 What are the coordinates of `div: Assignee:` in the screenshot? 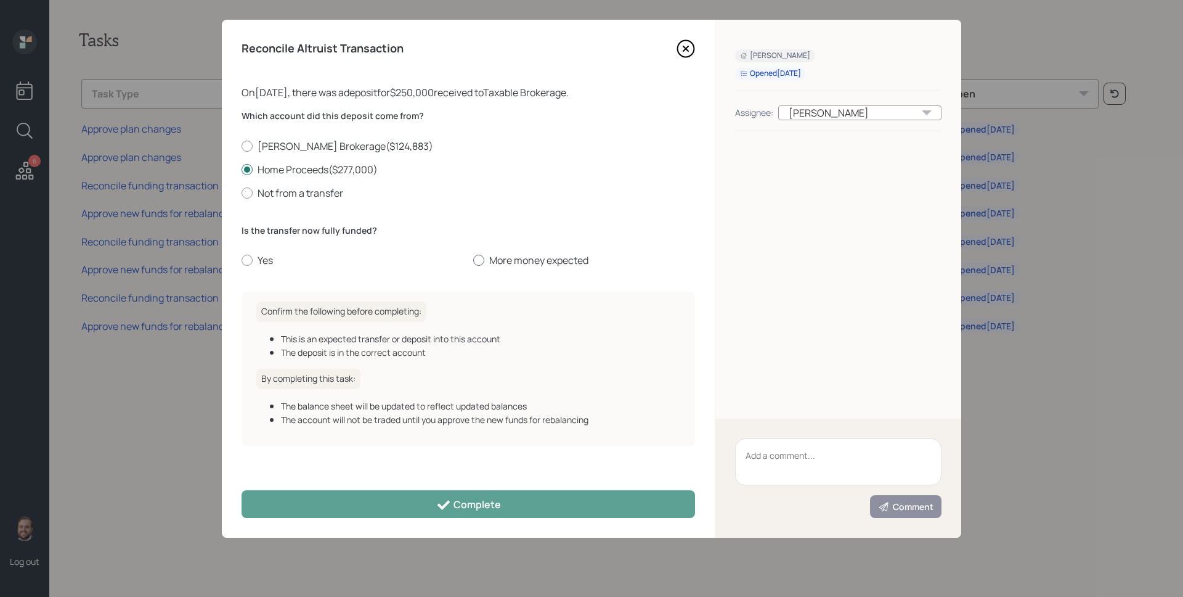 It's located at (754, 112).